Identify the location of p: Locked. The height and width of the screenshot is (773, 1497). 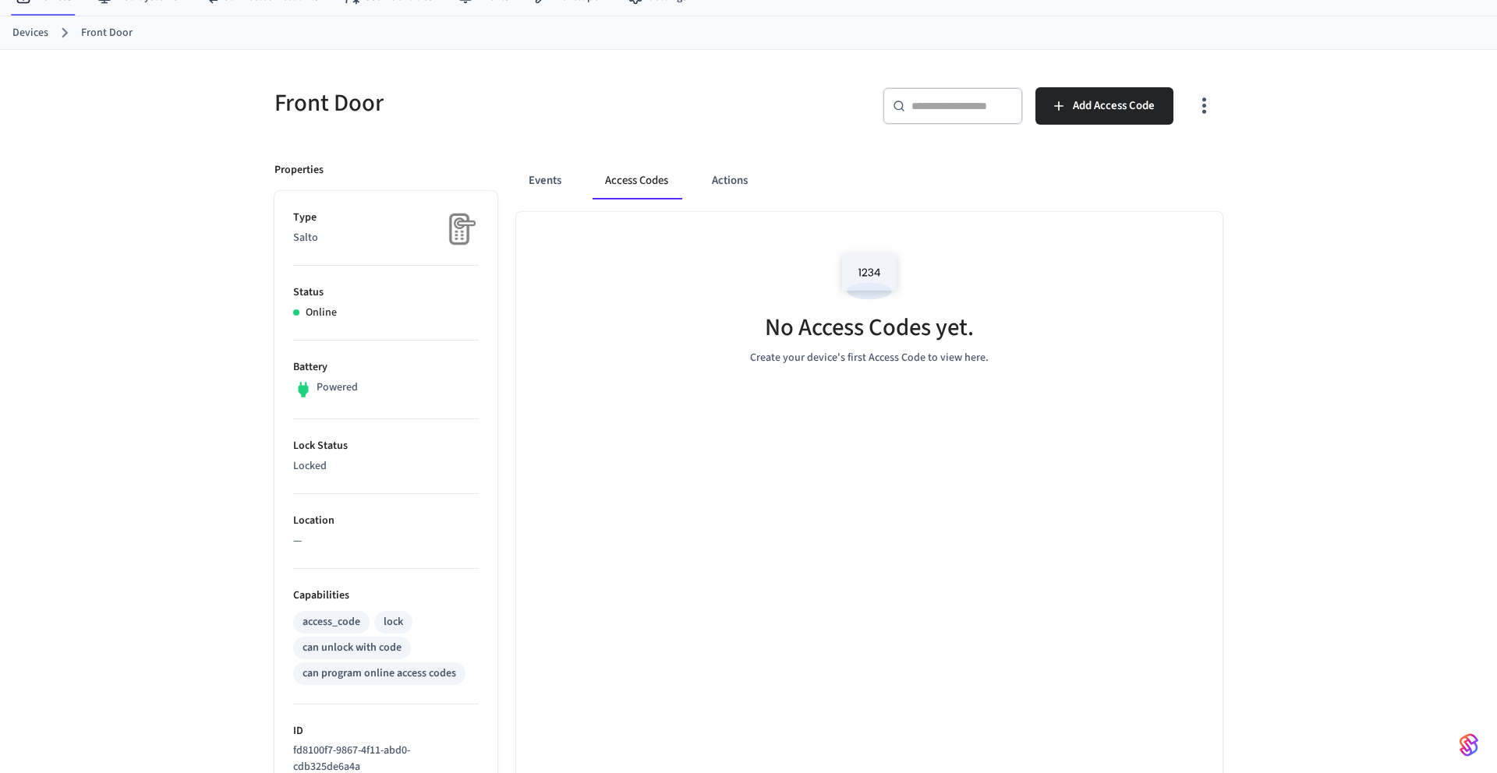
(386, 466).